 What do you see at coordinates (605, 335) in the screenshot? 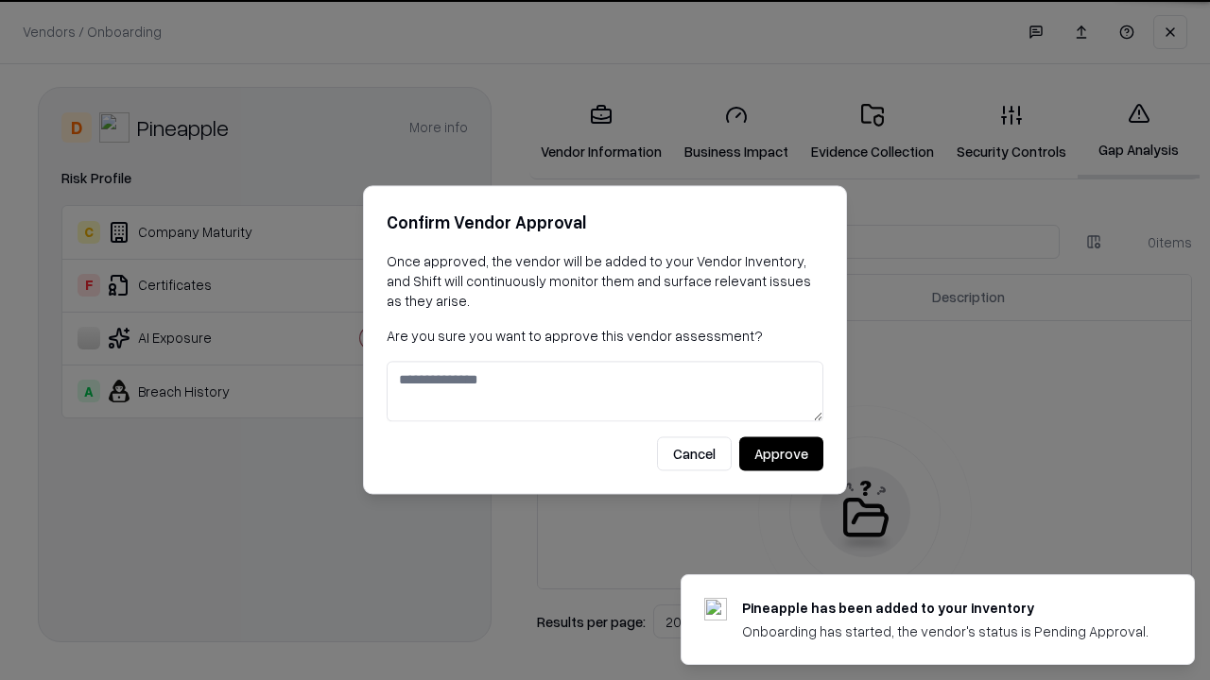
I see `p: Are you sure you want to approve this vendor assessment?` at bounding box center [605, 335].